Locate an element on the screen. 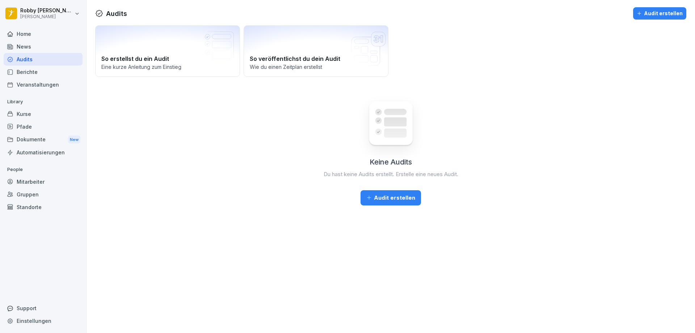  a: So erstellst du ein AuditEine kurze Anleitung zum Einstieg is located at coordinates (168, 51).